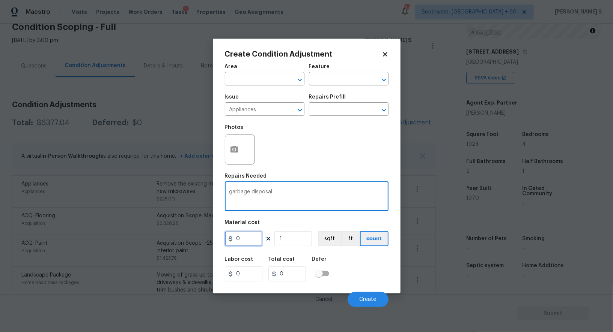 The width and height of the screenshot is (613, 332). Describe the element at coordinates (329, 239) in the screenshot. I see `button: sqft` at that location.